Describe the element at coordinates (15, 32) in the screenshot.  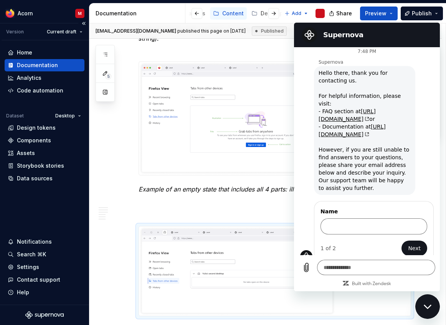
I see `div: Version` at that location.